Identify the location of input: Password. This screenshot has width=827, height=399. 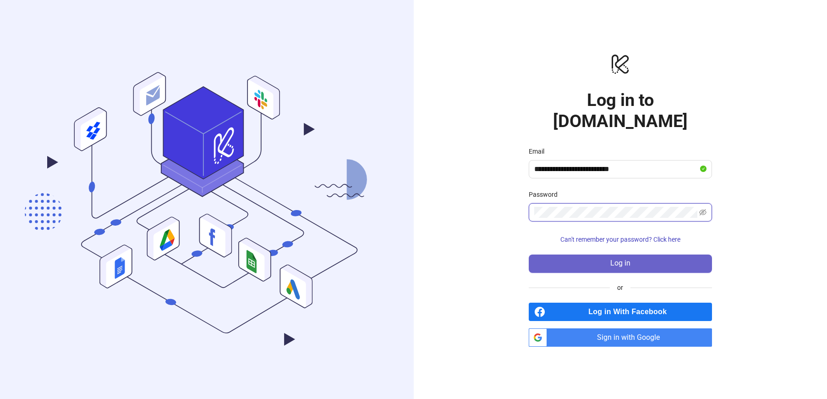
(616, 212).